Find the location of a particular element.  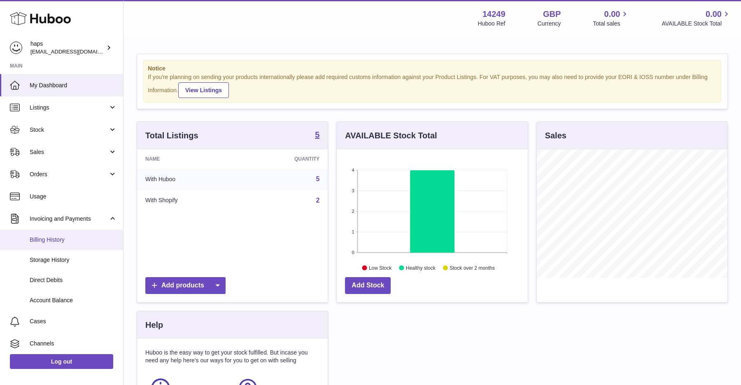

a: Add products is located at coordinates (185, 285).